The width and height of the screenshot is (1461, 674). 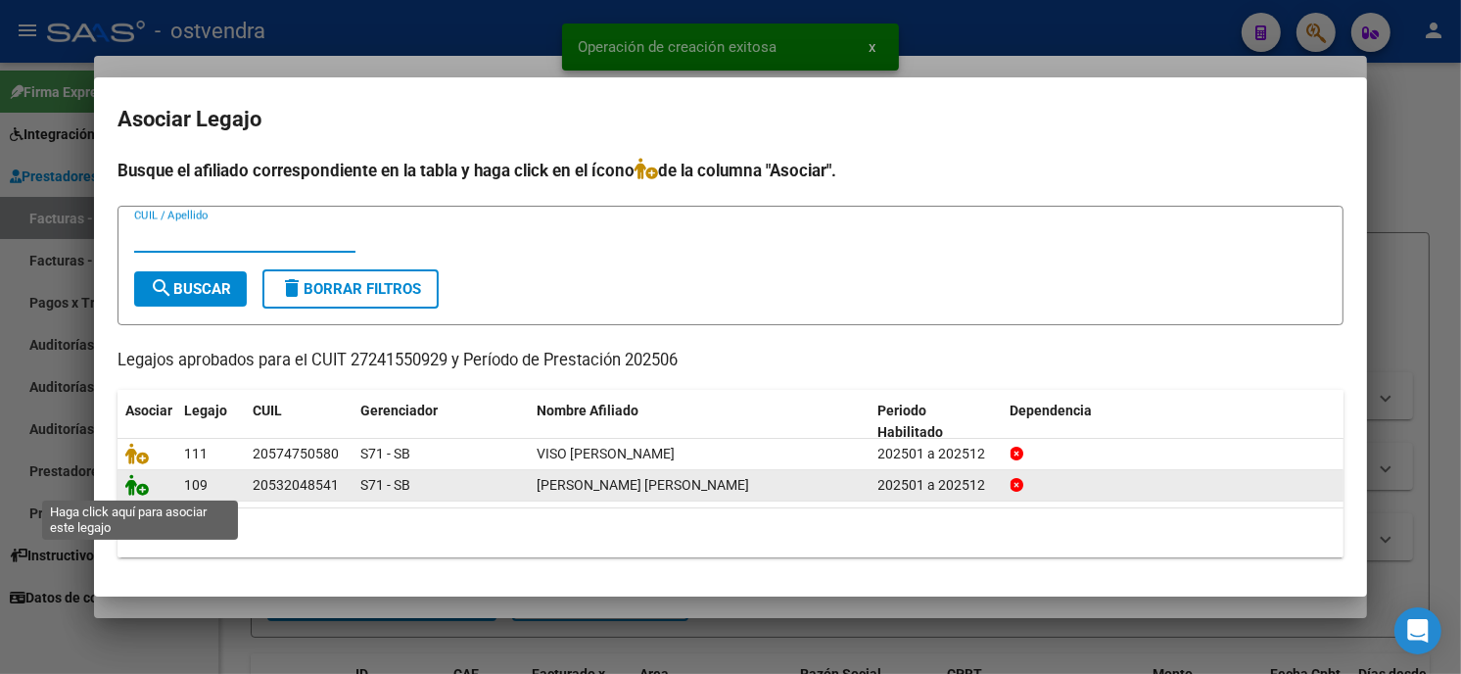 I want to click on datatable-header-cell: Dependencia, so click(x=1173, y=422).